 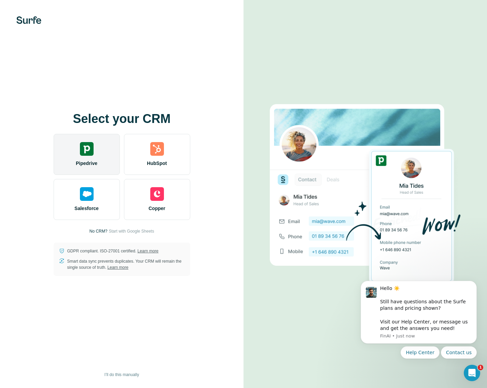 I want to click on p: Smart data sync prevents duplicates. Your CRM will remain the single source of truth., so click(x=126, y=264).